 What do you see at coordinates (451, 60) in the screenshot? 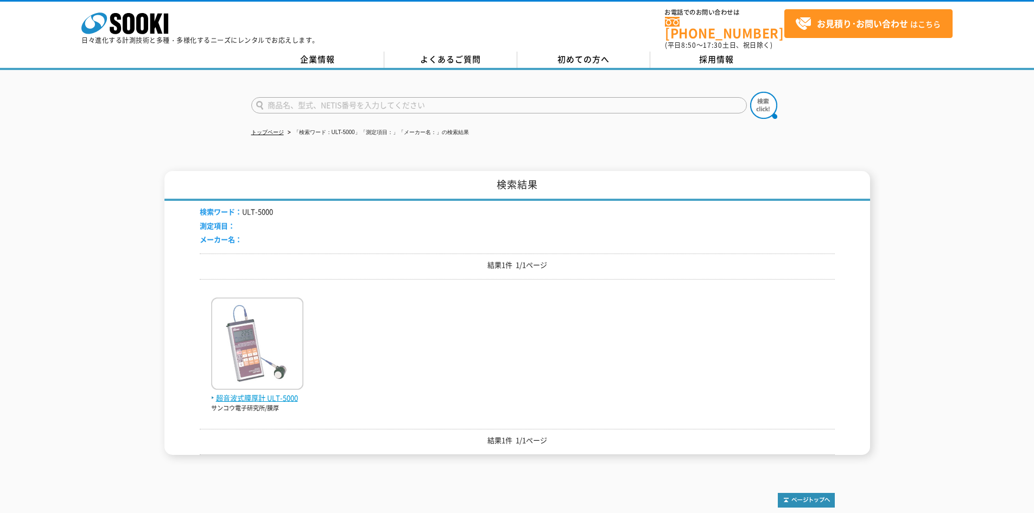
I see `a: よくあるご質問` at bounding box center [451, 60].